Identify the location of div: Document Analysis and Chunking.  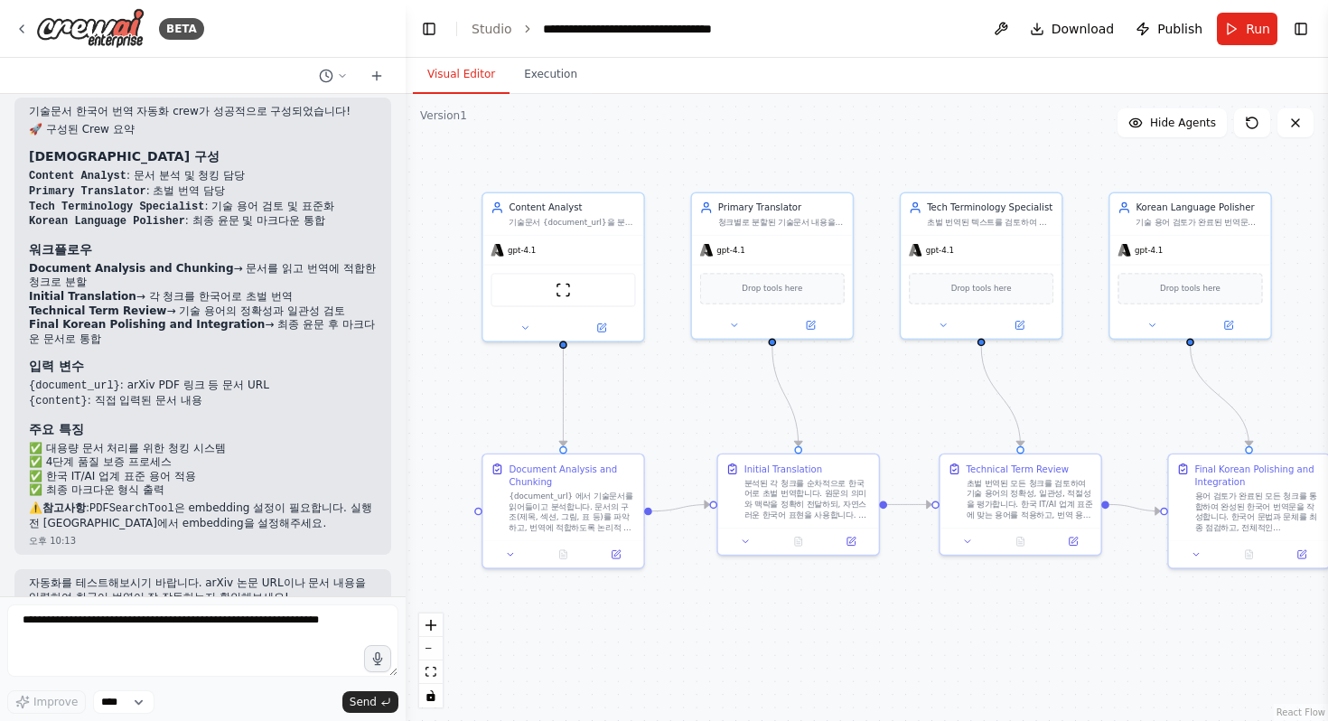
(572, 475).